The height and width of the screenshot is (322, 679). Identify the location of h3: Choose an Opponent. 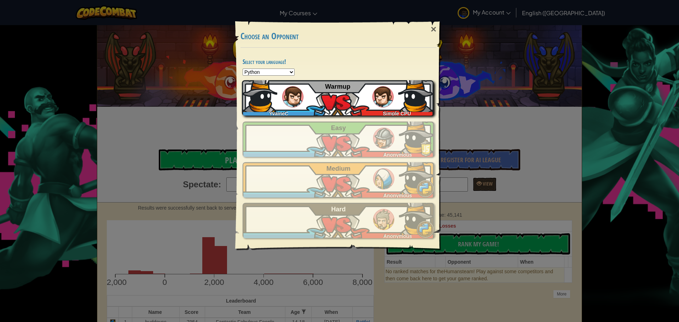
(339, 36).